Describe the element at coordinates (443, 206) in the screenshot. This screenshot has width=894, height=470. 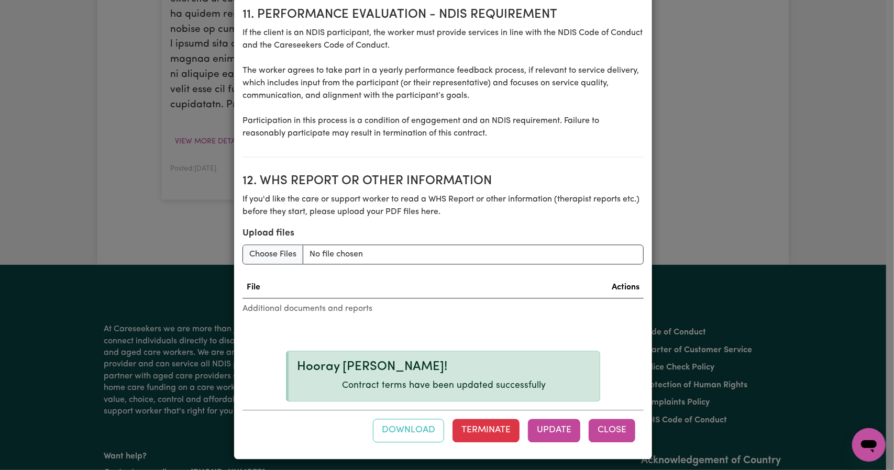
I see `p: If you'd like the care or support worker to read a WHS Report or other information (therapist rep...` at that location.